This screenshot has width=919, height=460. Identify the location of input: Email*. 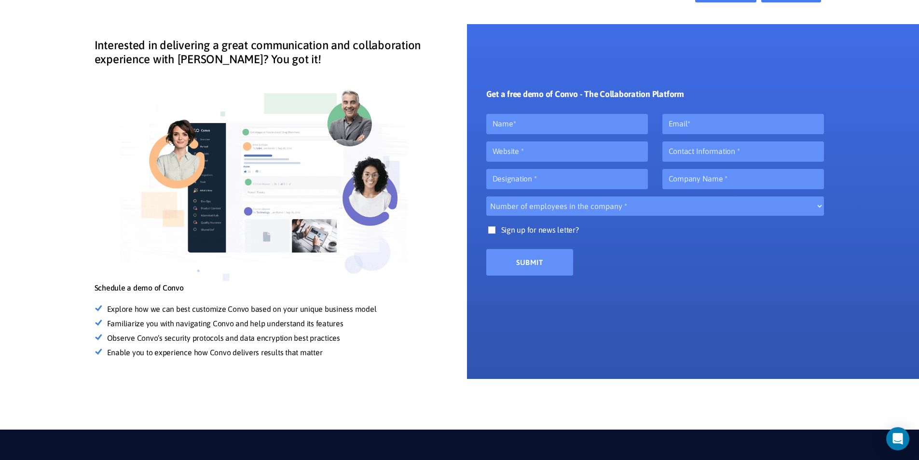
(743, 124).